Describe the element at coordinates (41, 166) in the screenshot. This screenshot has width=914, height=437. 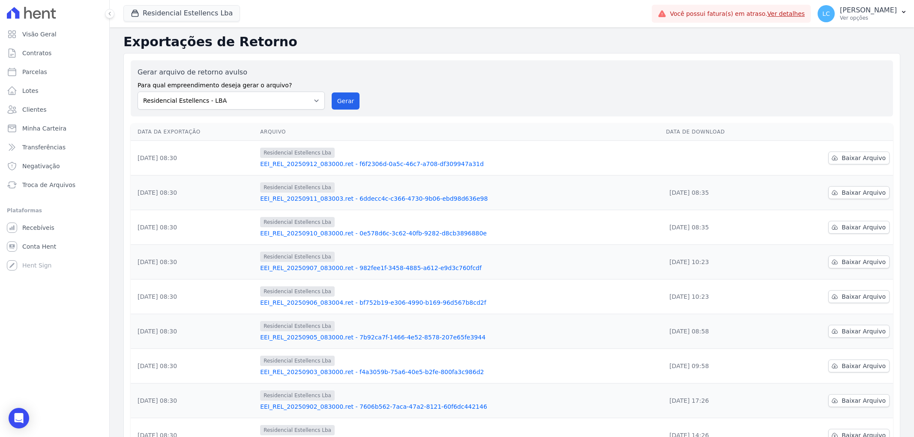
I see `span: Negativação` at that location.